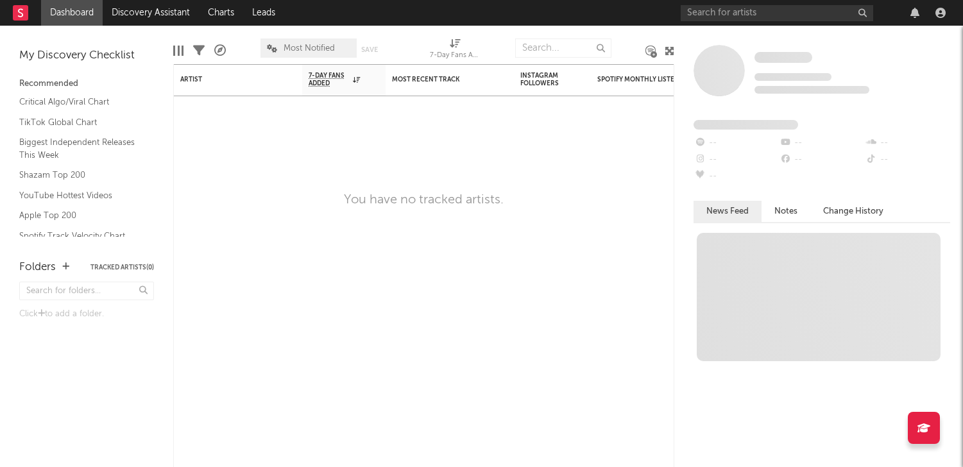 The image size is (963, 467). I want to click on input: Search for folders..., so click(87, 291).